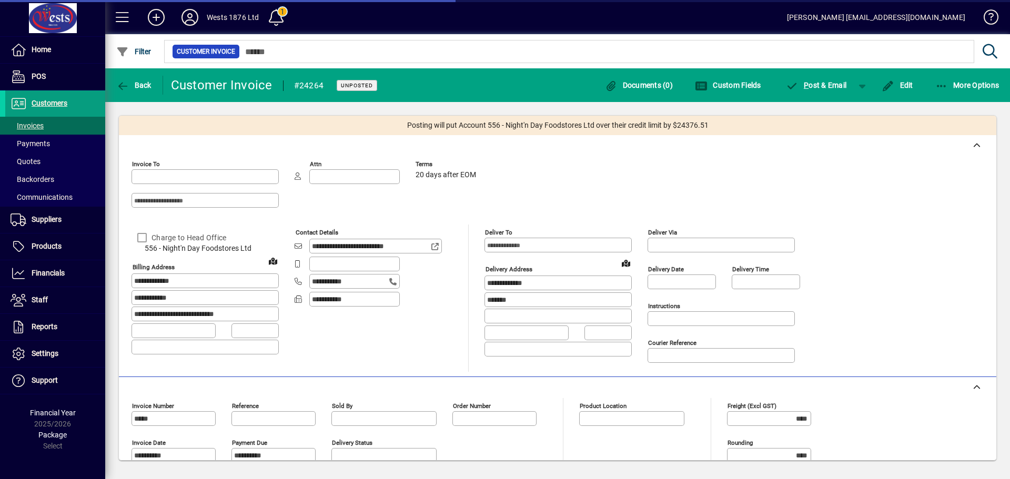 The height and width of the screenshot is (479, 1010). Describe the element at coordinates (206, 52) in the screenshot. I see `span: Customer Invoice` at that location.